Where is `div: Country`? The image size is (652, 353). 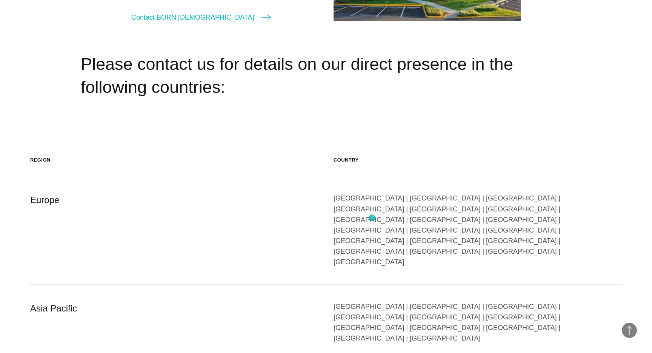
div: Country is located at coordinates (478, 160).